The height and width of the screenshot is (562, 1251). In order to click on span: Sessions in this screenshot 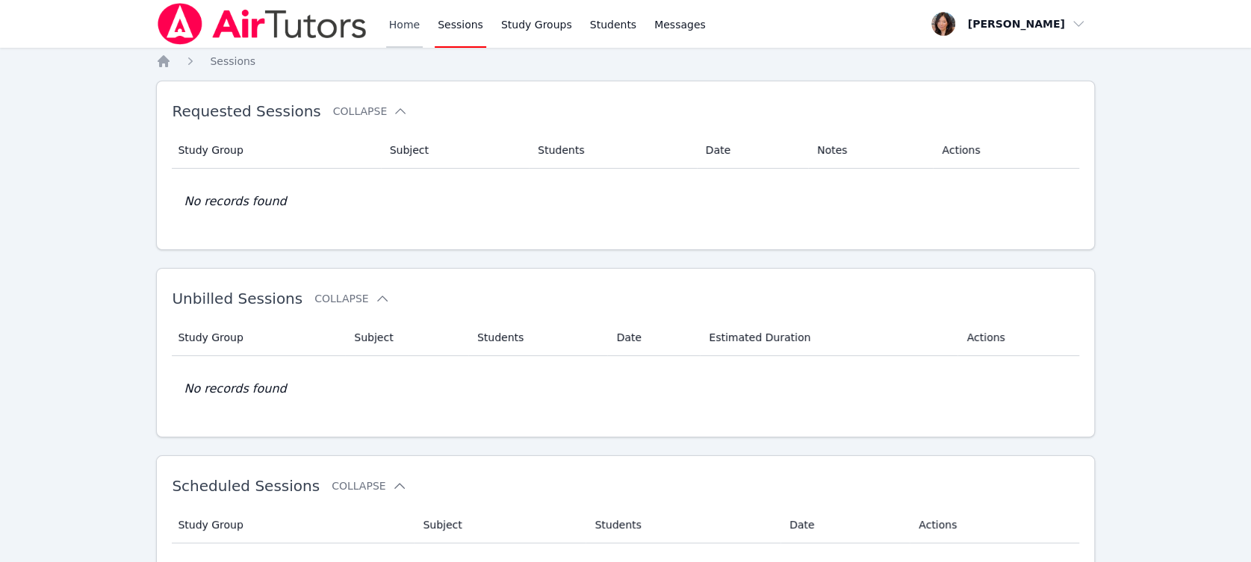, I will do `click(232, 61)`.